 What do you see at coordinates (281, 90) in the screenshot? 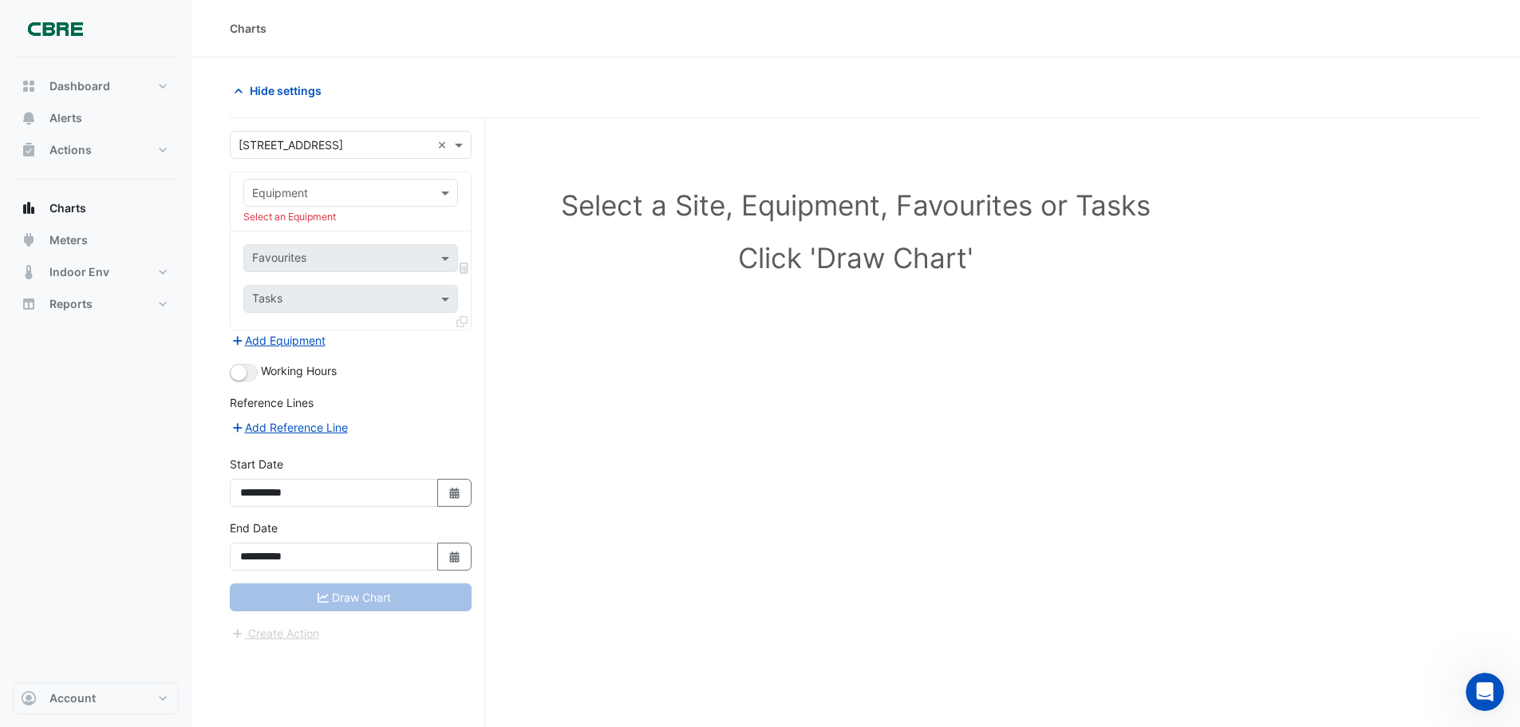
I see `button: Hide settings` at bounding box center [281, 90].